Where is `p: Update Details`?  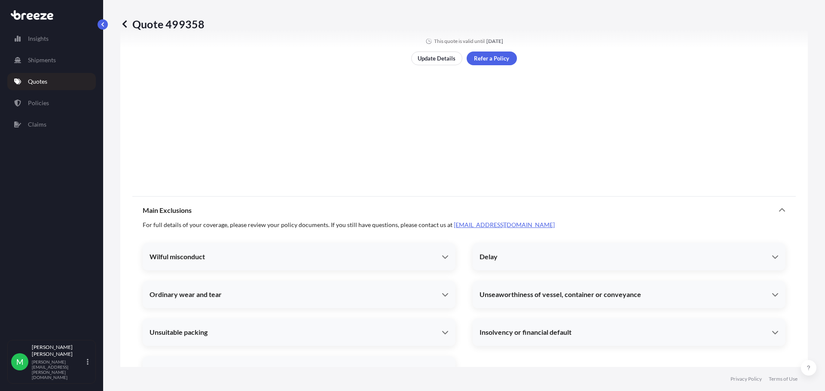 p: Update Details is located at coordinates (436, 58).